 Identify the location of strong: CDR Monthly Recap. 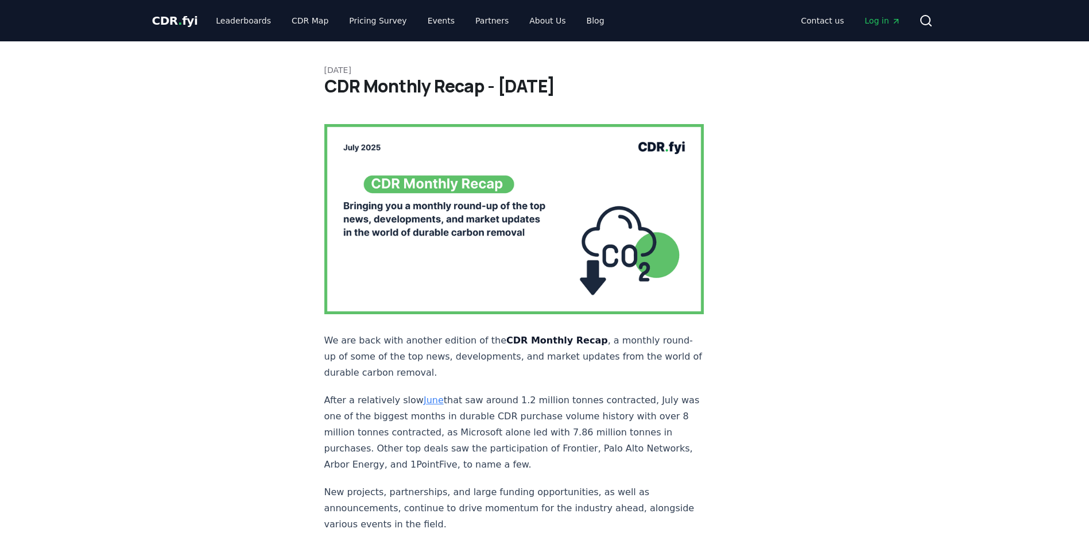
(557, 340).